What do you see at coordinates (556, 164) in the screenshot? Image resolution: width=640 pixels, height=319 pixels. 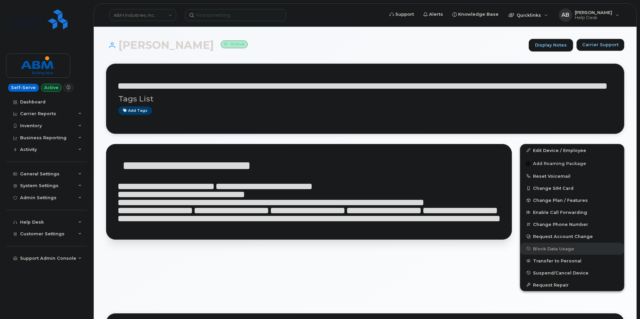 I see `span: Add Roaming Package` at bounding box center [556, 164].